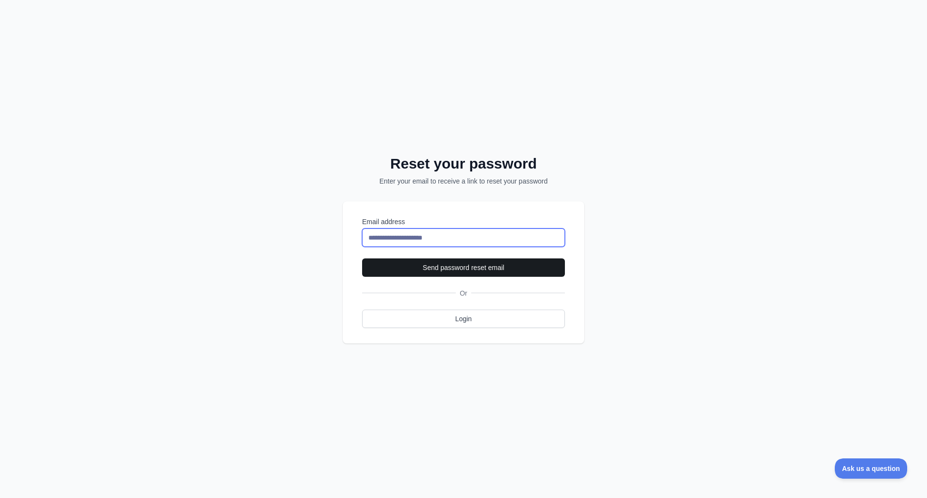 The height and width of the screenshot is (498, 927). I want to click on label: Email address, so click(463, 222).